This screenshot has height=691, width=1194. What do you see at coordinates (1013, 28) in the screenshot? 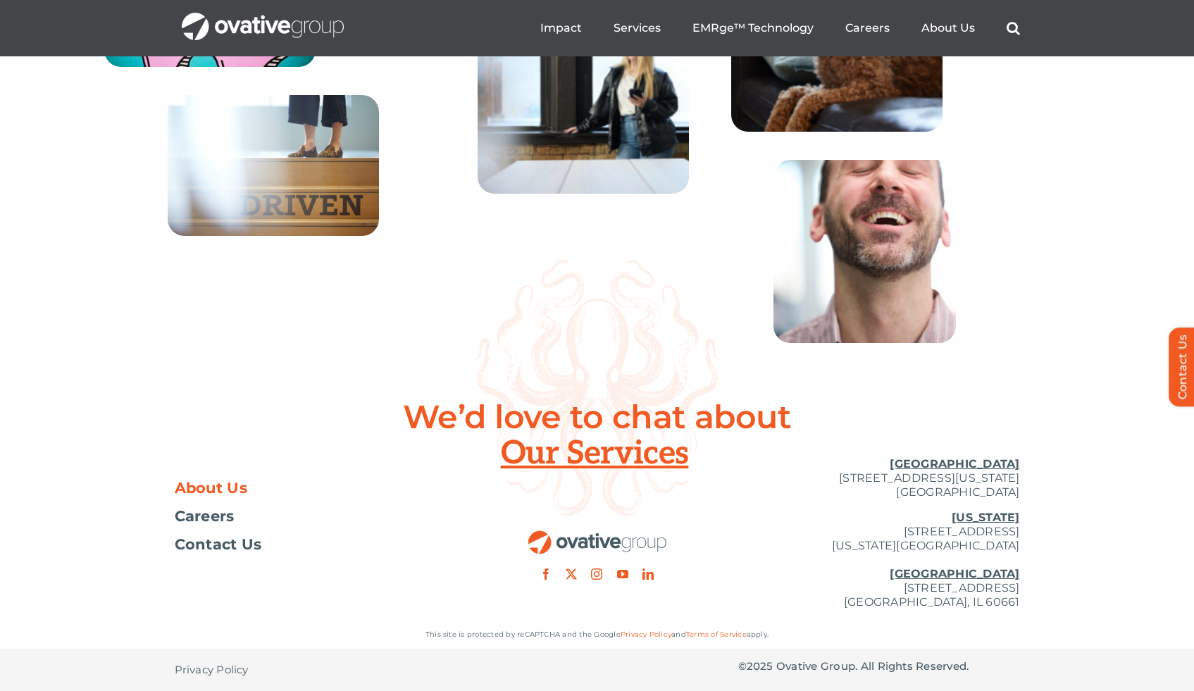
I see `a: Search` at bounding box center [1013, 28].